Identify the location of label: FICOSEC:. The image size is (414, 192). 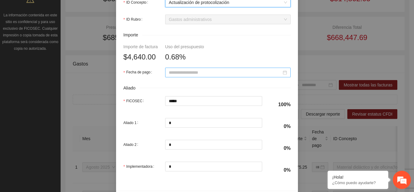
(135, 101).